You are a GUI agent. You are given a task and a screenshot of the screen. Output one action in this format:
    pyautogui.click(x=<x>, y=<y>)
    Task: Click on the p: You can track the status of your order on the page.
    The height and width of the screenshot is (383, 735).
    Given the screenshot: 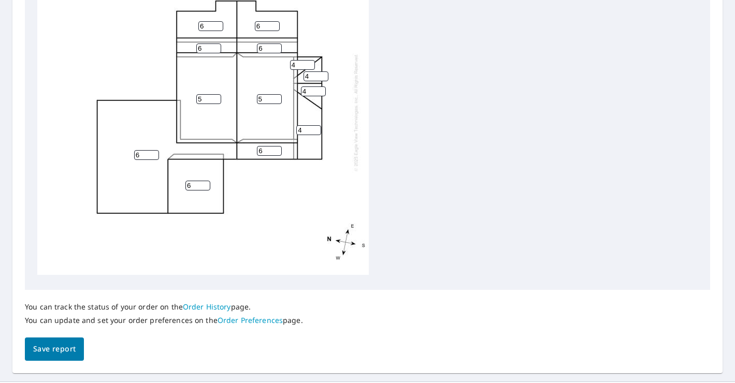 What is the action you would take?
    pyautogui.click(x=164, y=307)
    